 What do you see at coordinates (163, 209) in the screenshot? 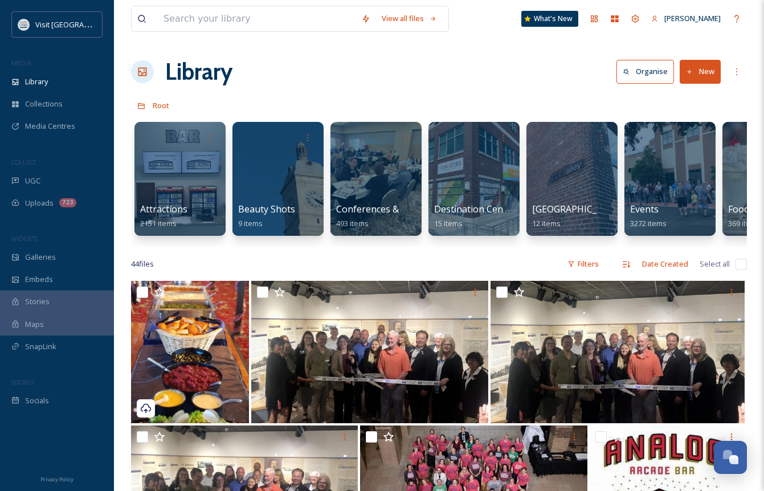
I see `span: Attractions` at bounding box center [163, 209].